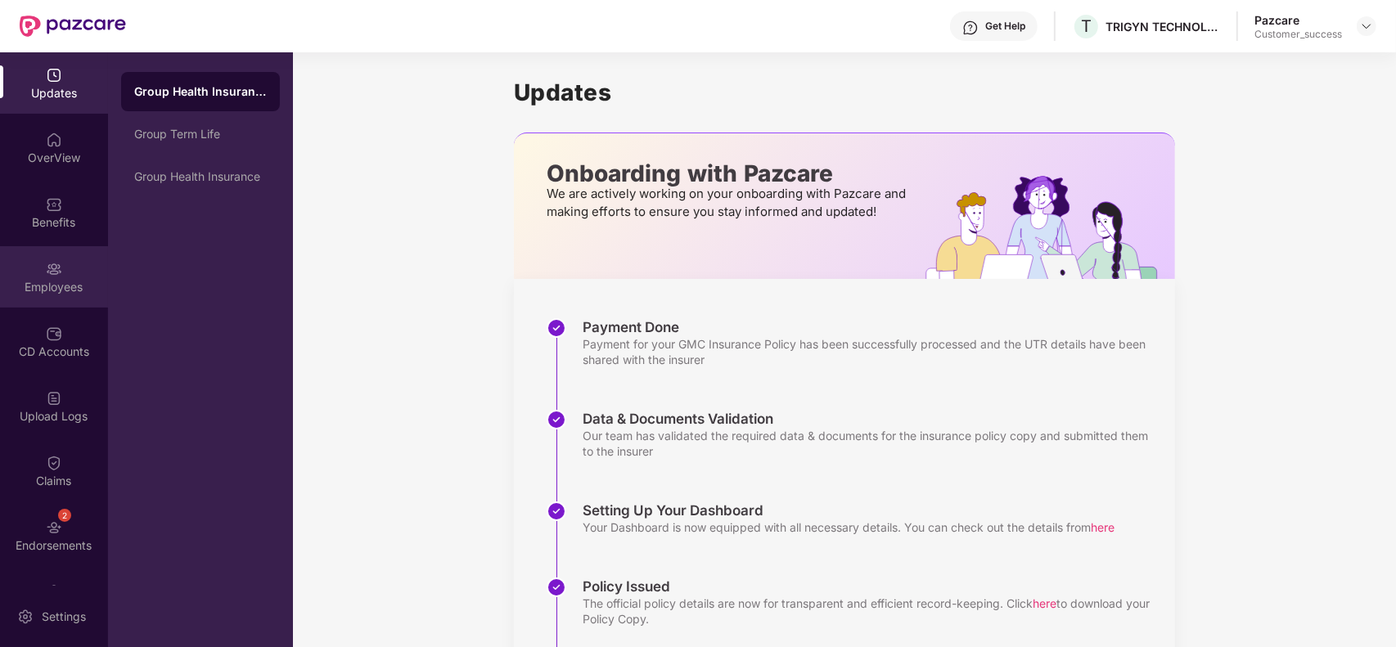 The width and height of the screenshot is (1396, 647). What do you see at coordinates (1297, 34) in the screenshot?
I see `div: Customer_success` at bounding box center [1297, 34].